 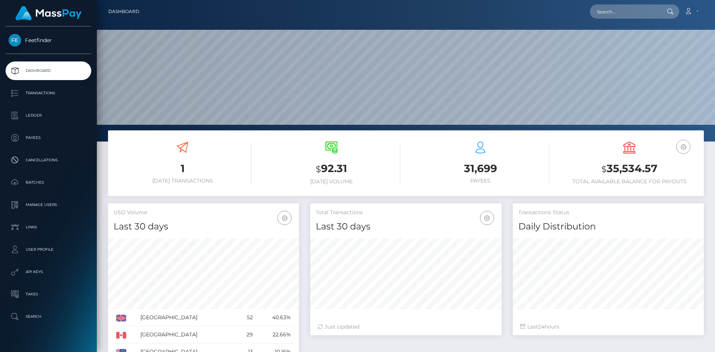 What do you see at coordinates (203, 213) in the screenshot?
I see `h5: USD Volume` at bounding box center [203, 213].